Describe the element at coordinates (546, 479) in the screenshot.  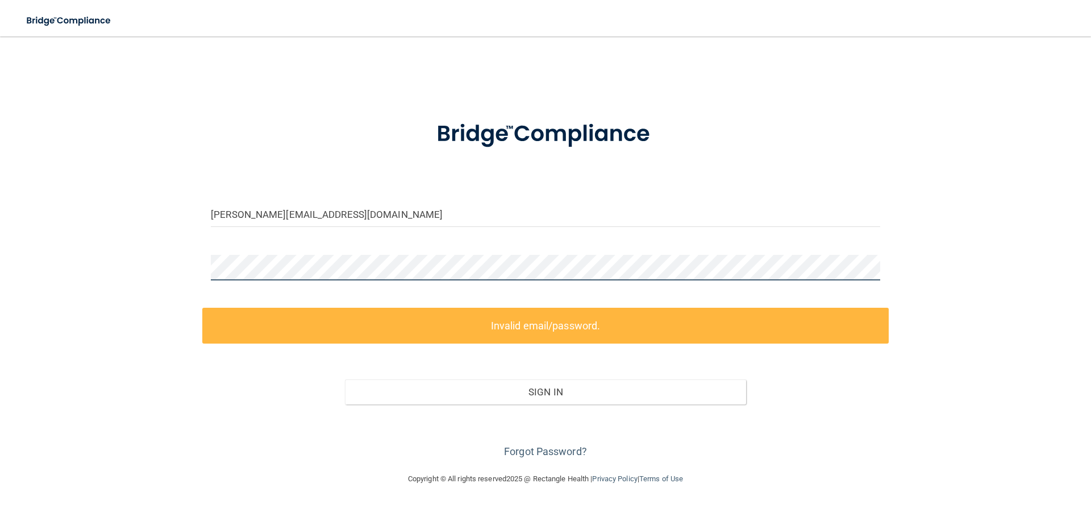
I see `div: Copyright © All rights reserved 2025 @ Rectangle Health | |` at that location.